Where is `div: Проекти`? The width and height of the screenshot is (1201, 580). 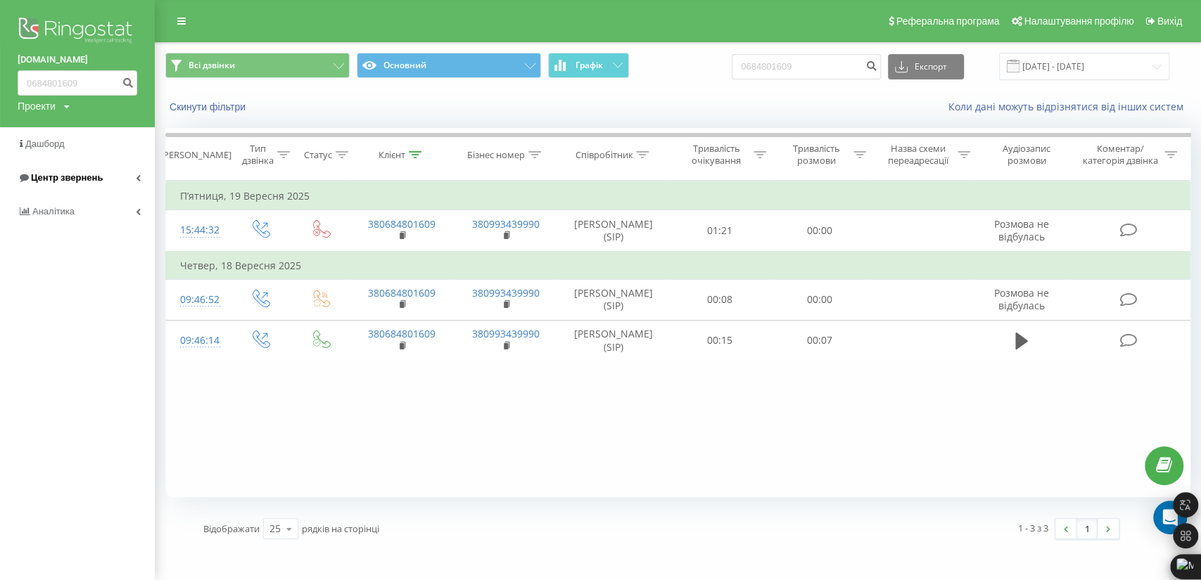 div: Проекти is located at coordinates (37, 106).